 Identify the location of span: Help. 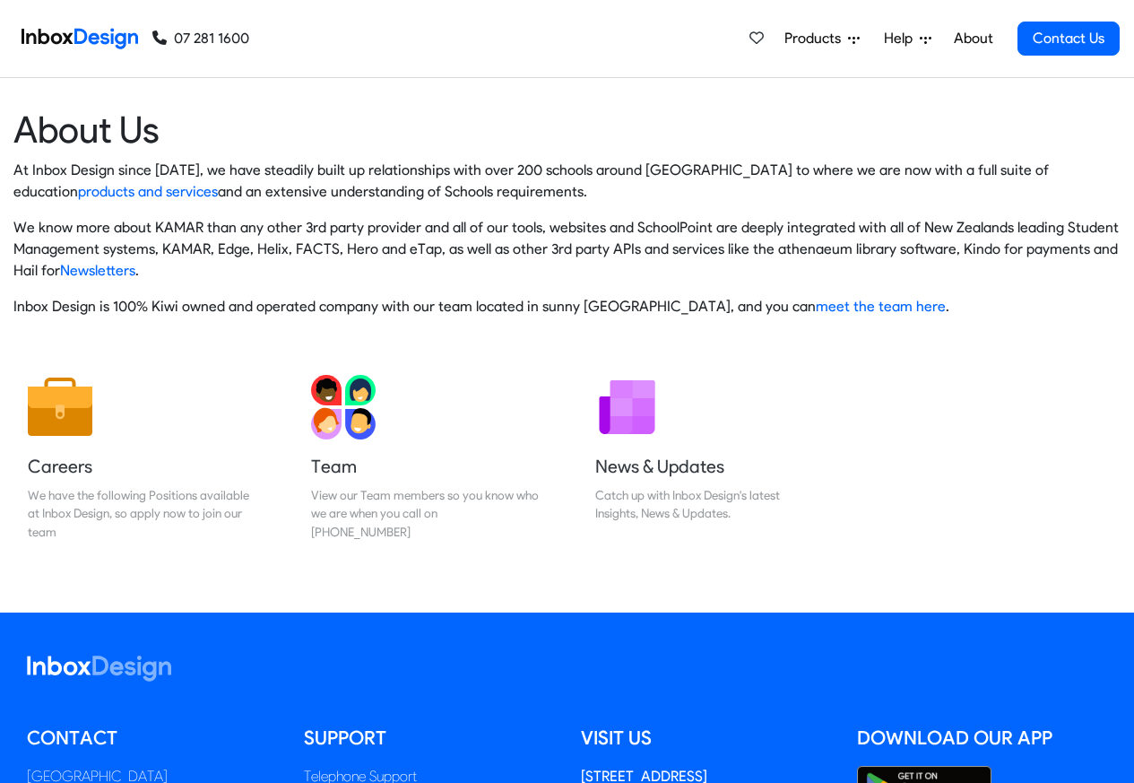
(902, 39).